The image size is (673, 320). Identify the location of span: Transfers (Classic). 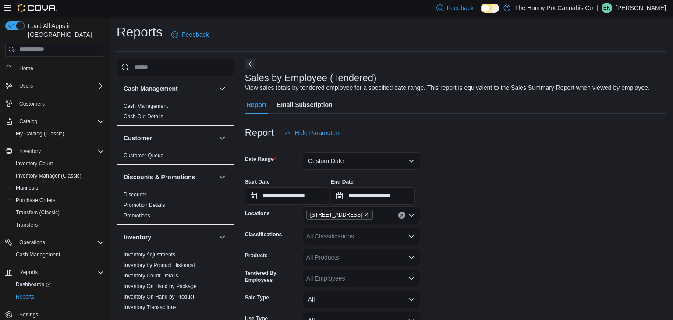
(58, 213).